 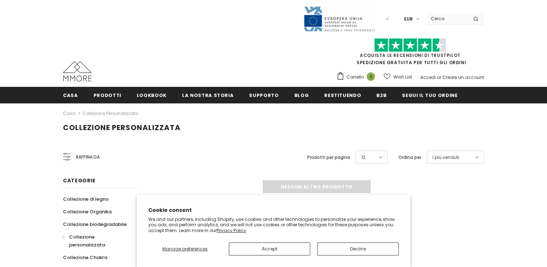 I want to click on span: supporto, so click(x=264, y=95).